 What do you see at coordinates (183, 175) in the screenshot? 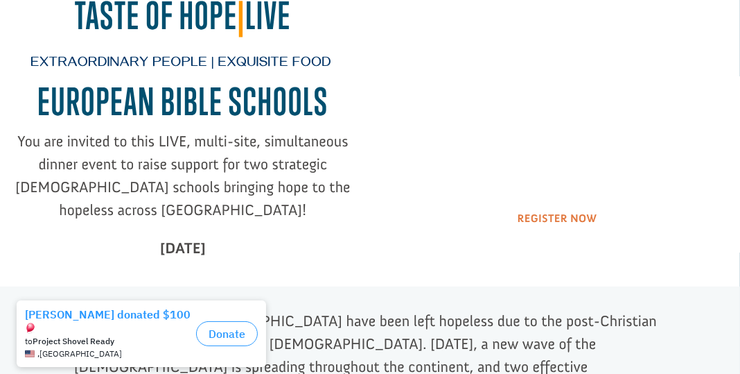
I see `span: You are invited to this LIVE, multi-site, simultaneous dinner event to raise support for two stra...` at bounding box center [183, 175].